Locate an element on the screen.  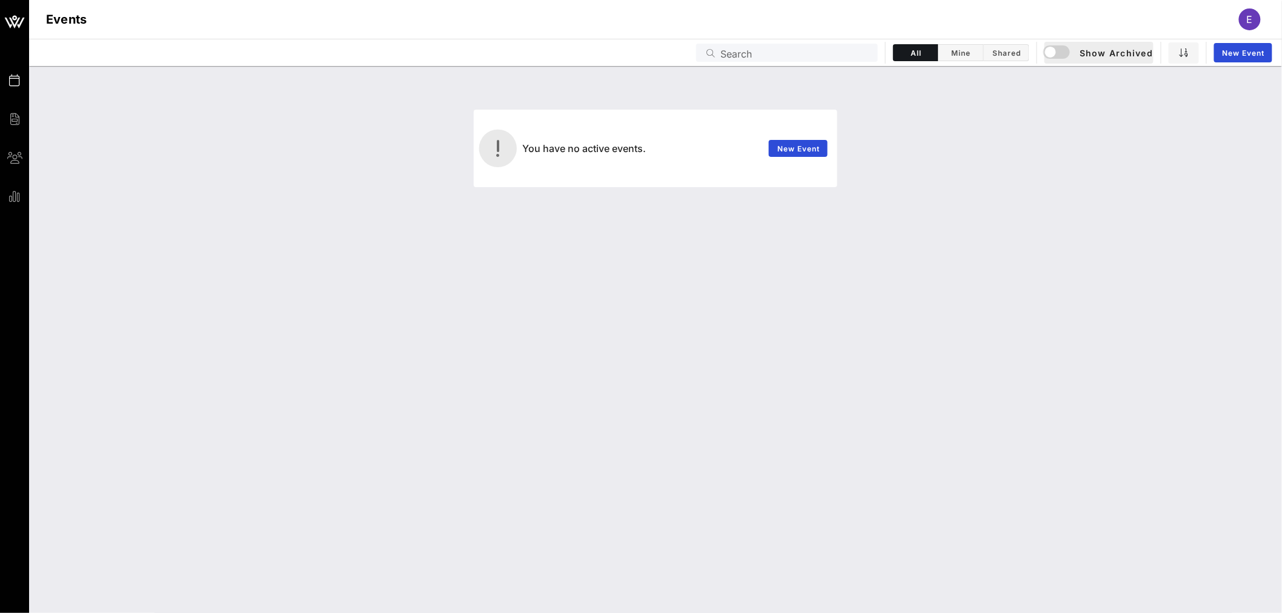
button: Show Archived is located at coordinates (1099, 53).